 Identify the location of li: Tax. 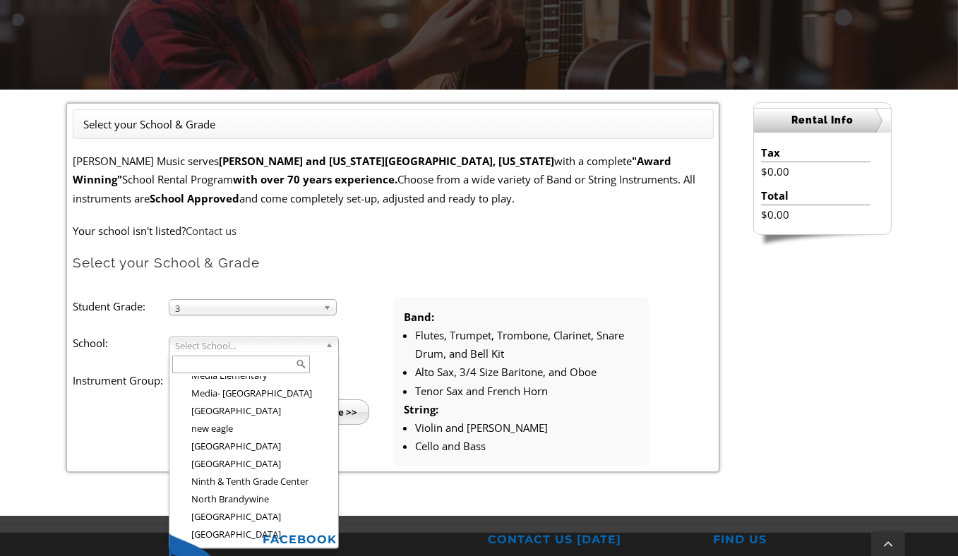
(815, 152).